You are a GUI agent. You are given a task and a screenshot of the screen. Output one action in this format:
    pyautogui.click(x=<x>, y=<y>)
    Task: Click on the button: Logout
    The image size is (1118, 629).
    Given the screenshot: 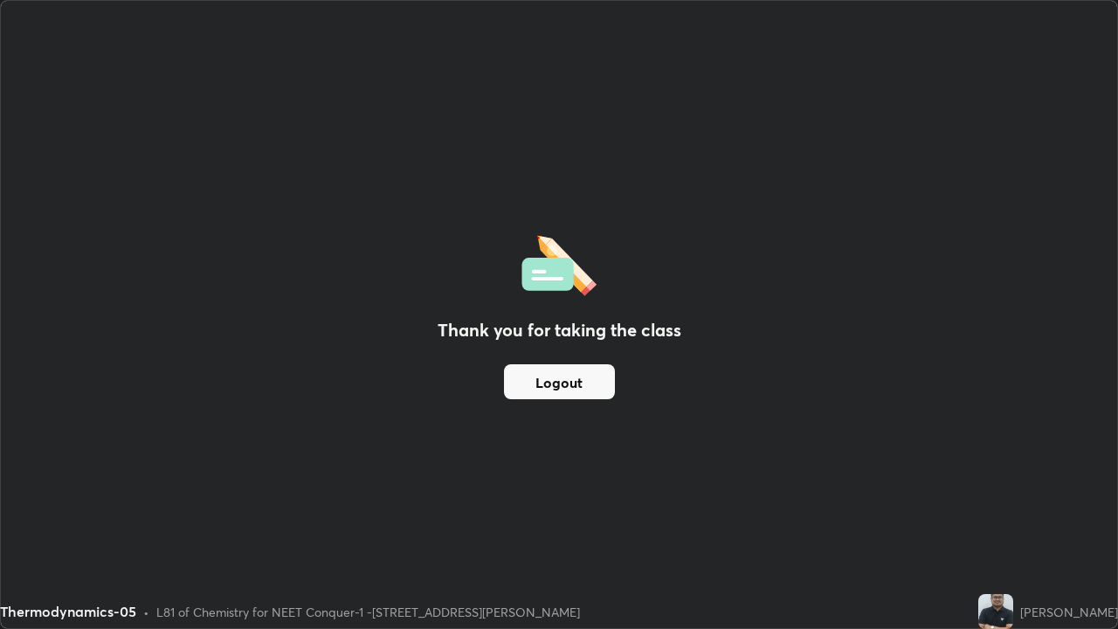 What is the action you would take?
    pyautogui.click(x=559, y=382)
    